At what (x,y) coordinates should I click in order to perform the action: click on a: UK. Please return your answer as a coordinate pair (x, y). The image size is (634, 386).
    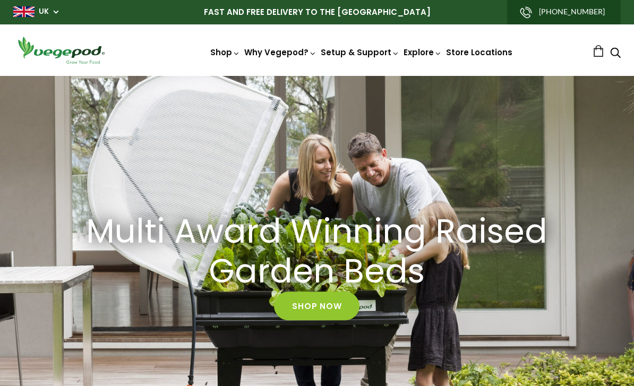
    Looking at the image, I should click on (44, 12).